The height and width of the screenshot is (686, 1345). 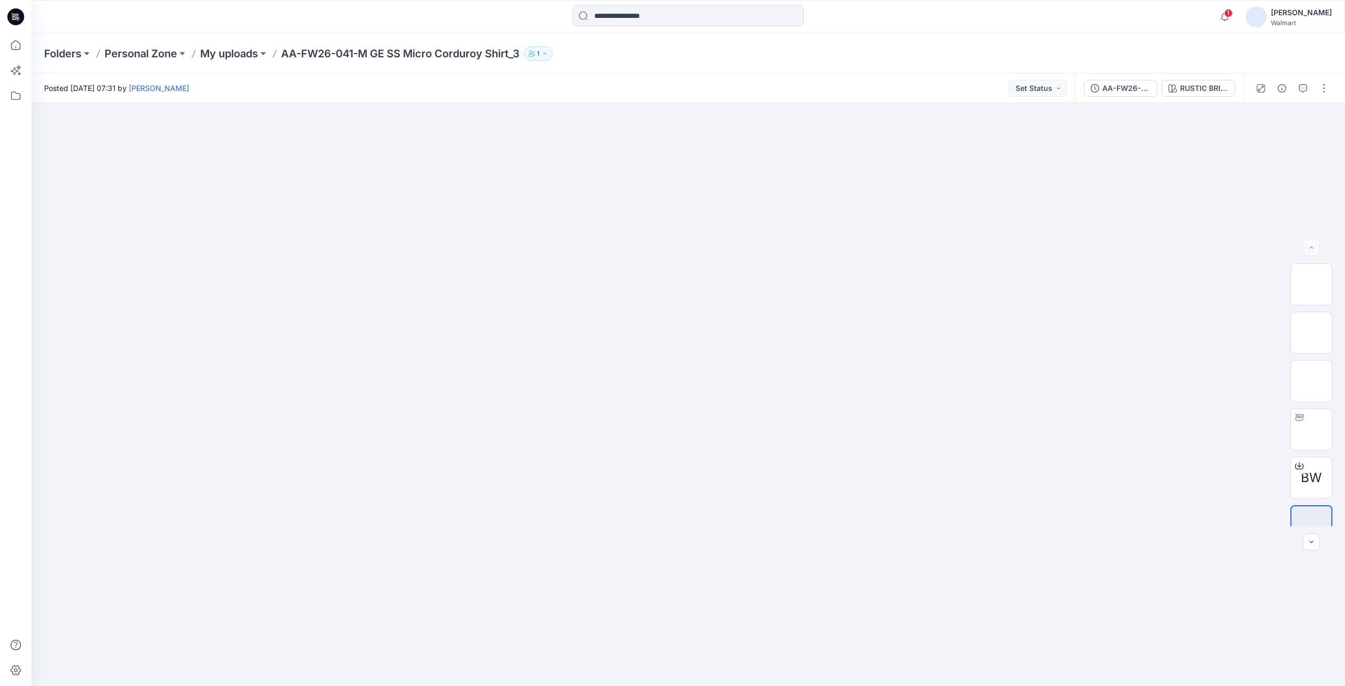 What do you see at coordinates (63, 54) in the screenshot?
I see `p: Folders` at bounding box center [63, 54].